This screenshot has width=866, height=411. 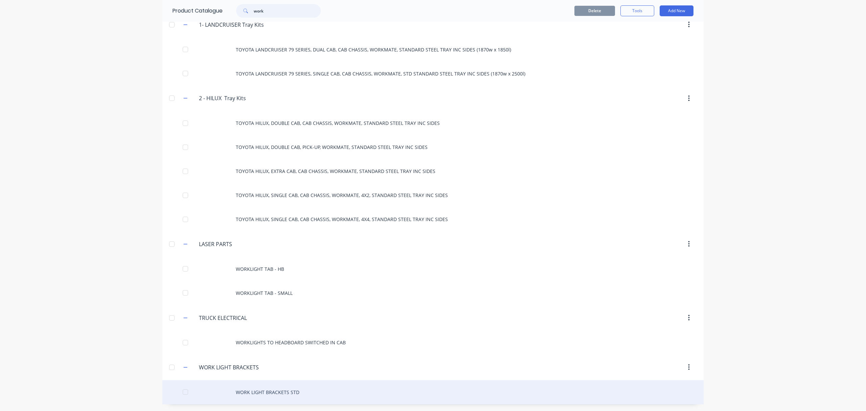 What do you see at coordinates (433, 147) in the screenshot?
I see `div: TOYOTA HILUX, DOUBLE CAB, PICK-UP, WORKMATE, STANDARD STEEL TRAY INC SIDES` at bounding box center [433, 147].